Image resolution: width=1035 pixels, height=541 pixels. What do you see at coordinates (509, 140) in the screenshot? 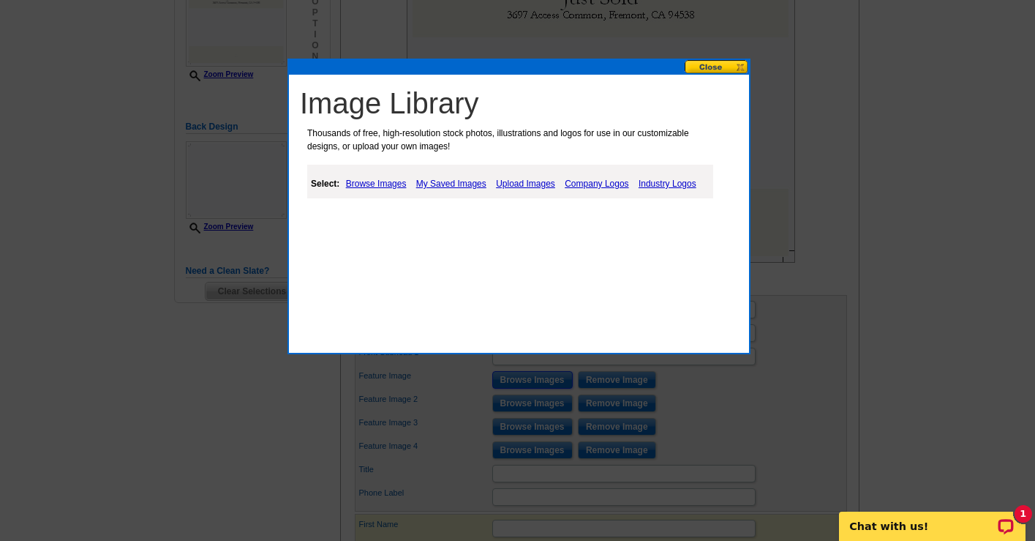
I see `p: Thousands of free, high-resolution stock photos, illustrations and logos for use in our customiza...` at bounding box center [509, 140].